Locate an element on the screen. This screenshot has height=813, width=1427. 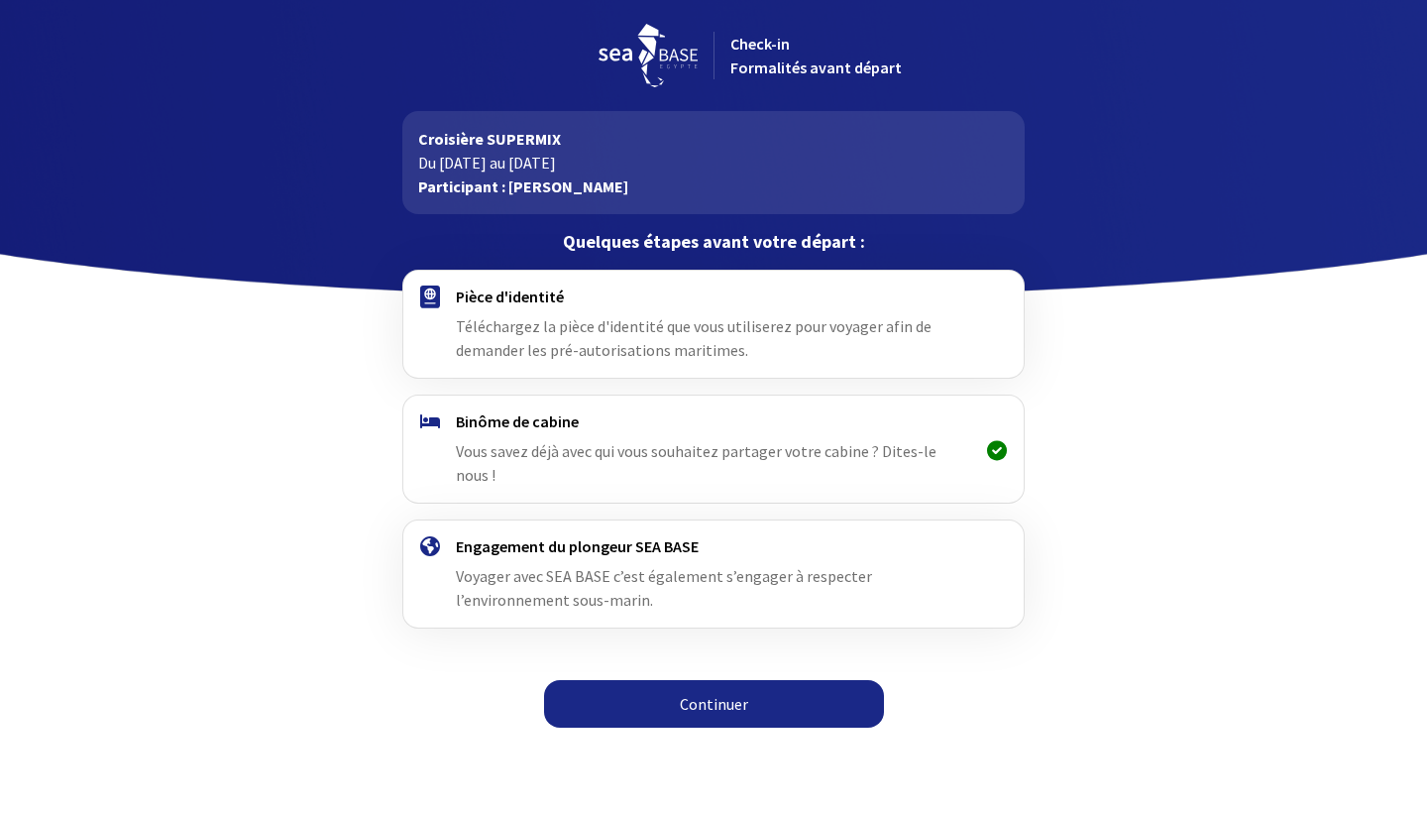
h4: Pièce d'identité is located at coordinates (713, 296).